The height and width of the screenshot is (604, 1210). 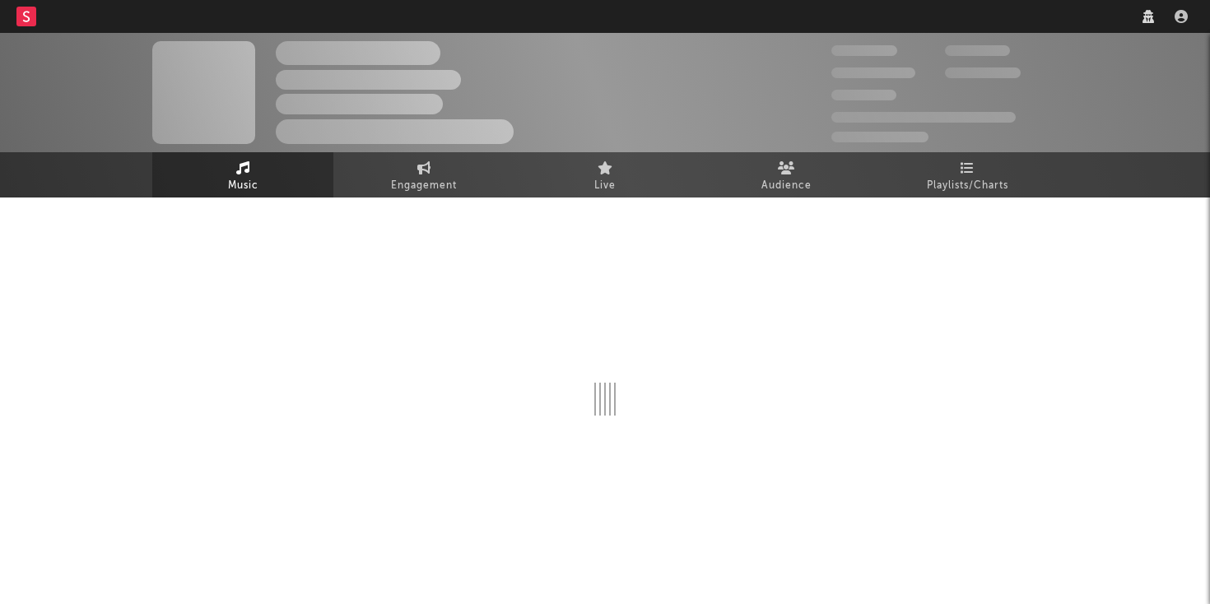 I want to click on span: 1,000,000, so click(x=983, y=72).